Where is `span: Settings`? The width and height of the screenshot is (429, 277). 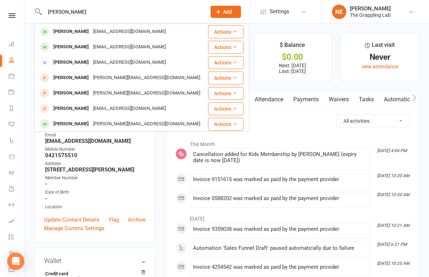 span: Settings is located at coordinates (279, 11).